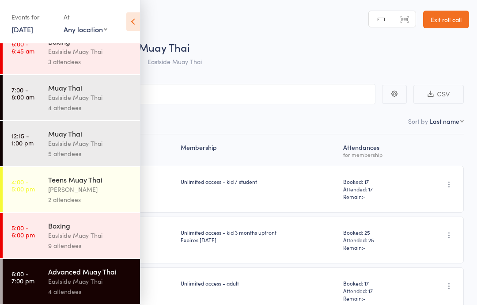 This screenshot has width=477, height=305. Describe the element at coordinates (85, 29) in the screenshot. I see `div: Any location` at that location.